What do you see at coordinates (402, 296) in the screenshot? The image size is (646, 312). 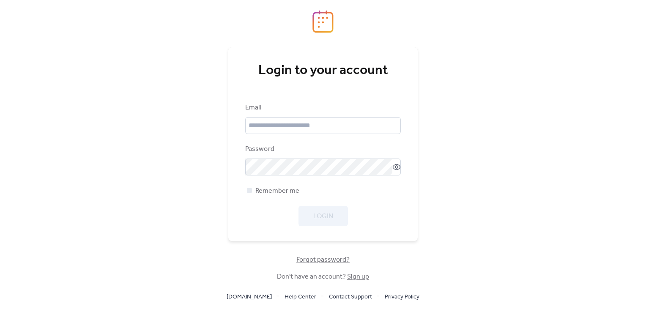 I see `a: Privacy Policy` at bounding box center [402, 296].